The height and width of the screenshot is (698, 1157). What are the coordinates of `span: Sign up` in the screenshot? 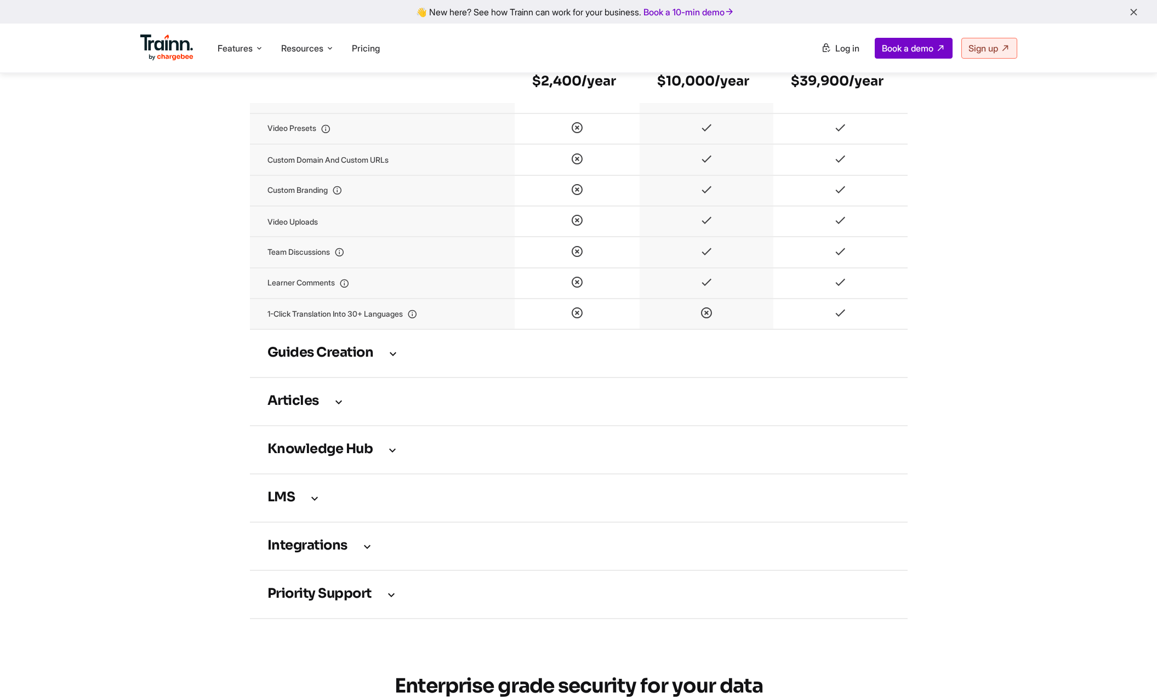 It's located at (983, 48).